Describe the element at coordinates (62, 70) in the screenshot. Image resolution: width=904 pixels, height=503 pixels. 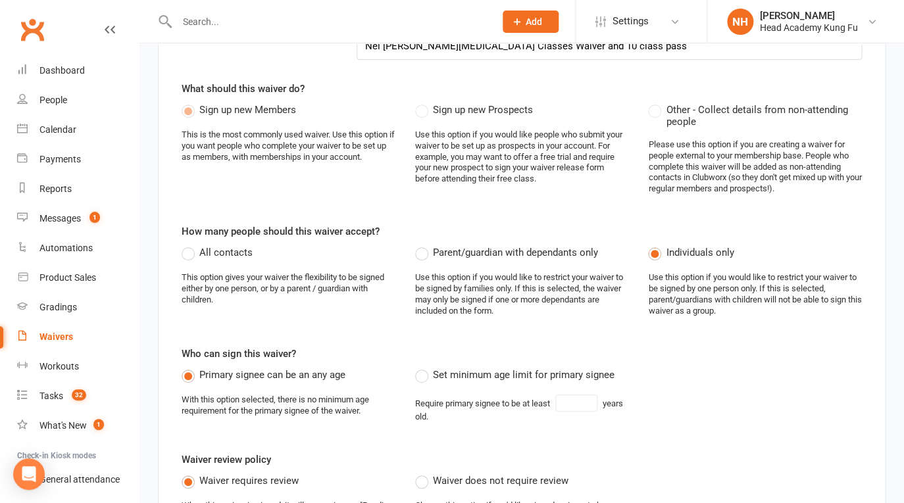
I see `div: Dashboard` at that location.